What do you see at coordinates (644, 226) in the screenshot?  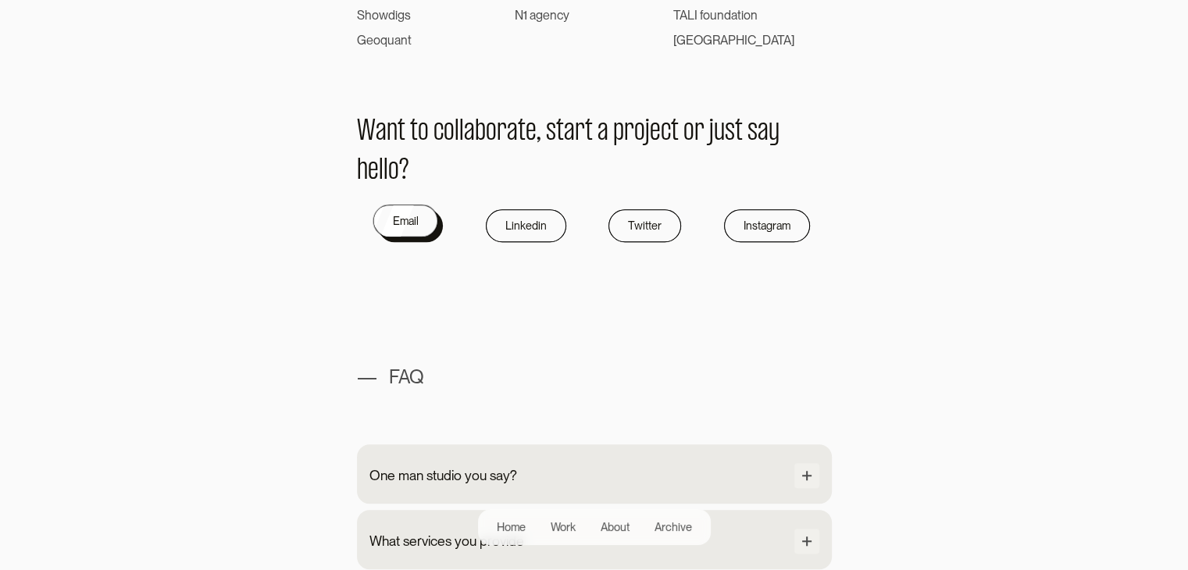 I see `div: Twitter` at bounding box center [644, 226].